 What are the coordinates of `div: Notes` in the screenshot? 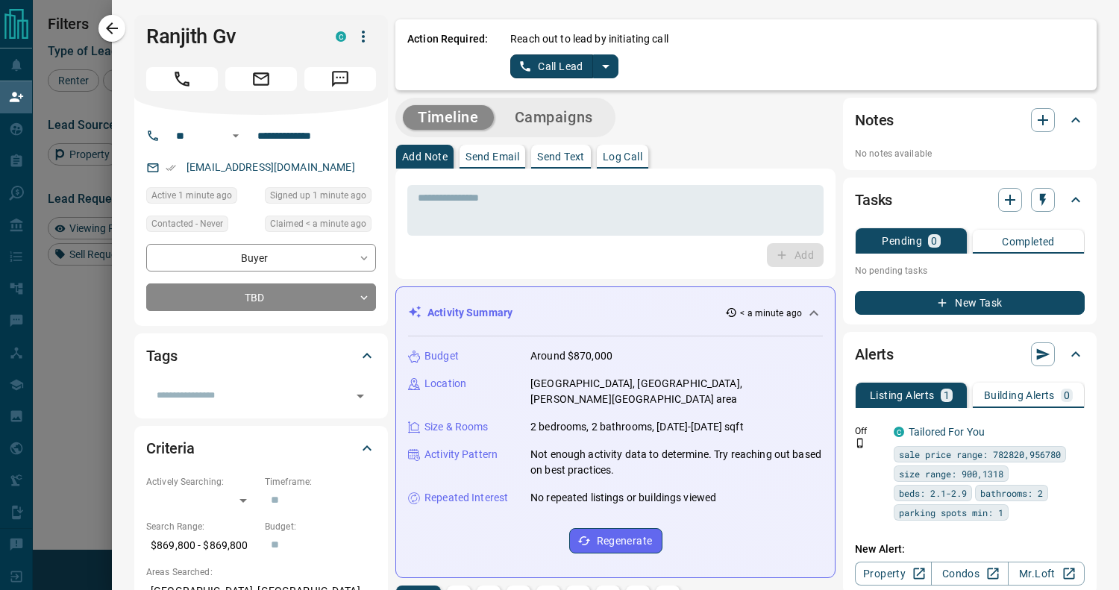 It's located at (970, 120).